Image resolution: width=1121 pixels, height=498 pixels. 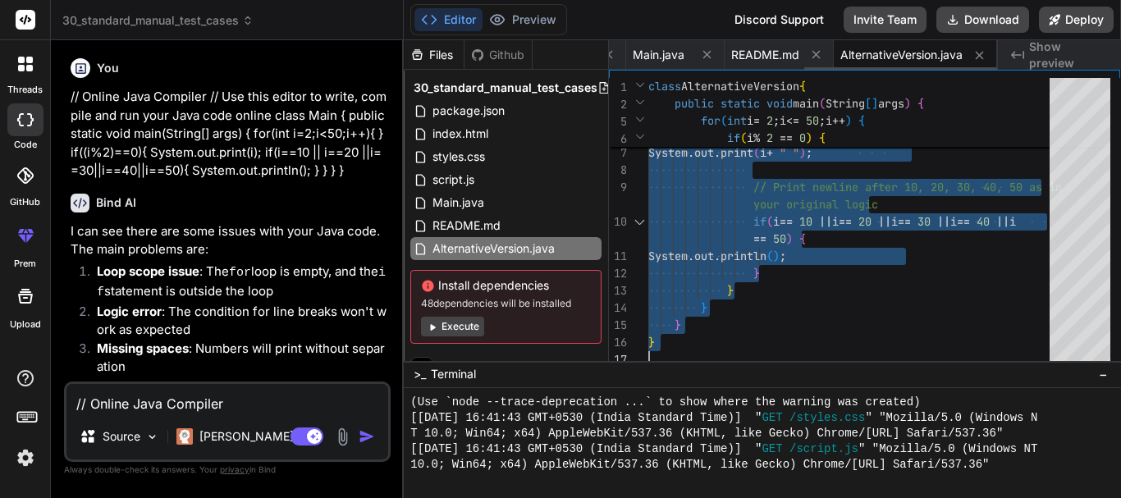 I want to click on img: Claude 4 Sonnet, so click(x=185, y=437).